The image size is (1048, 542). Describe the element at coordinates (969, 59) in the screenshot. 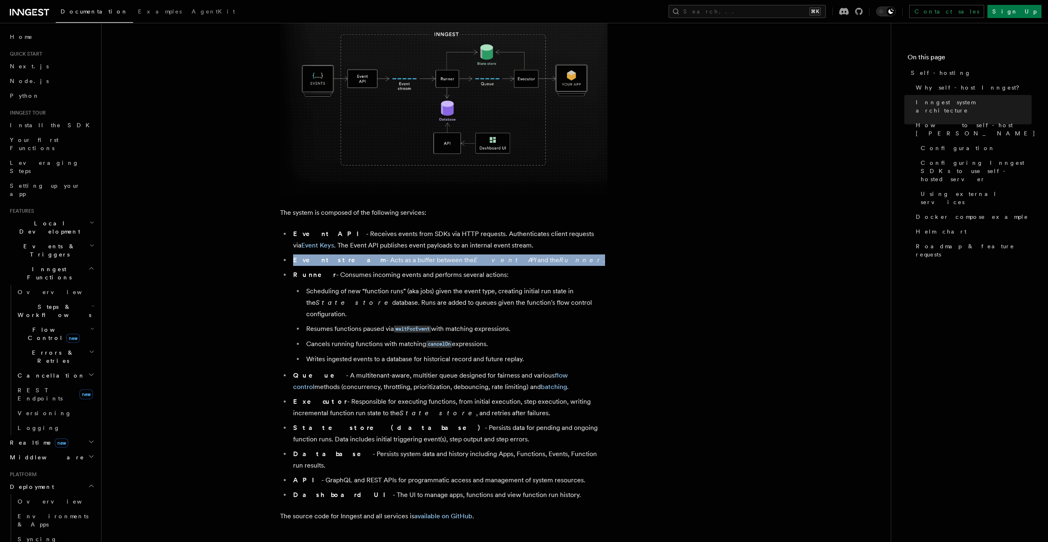

I see `h4: On this page` at that location.